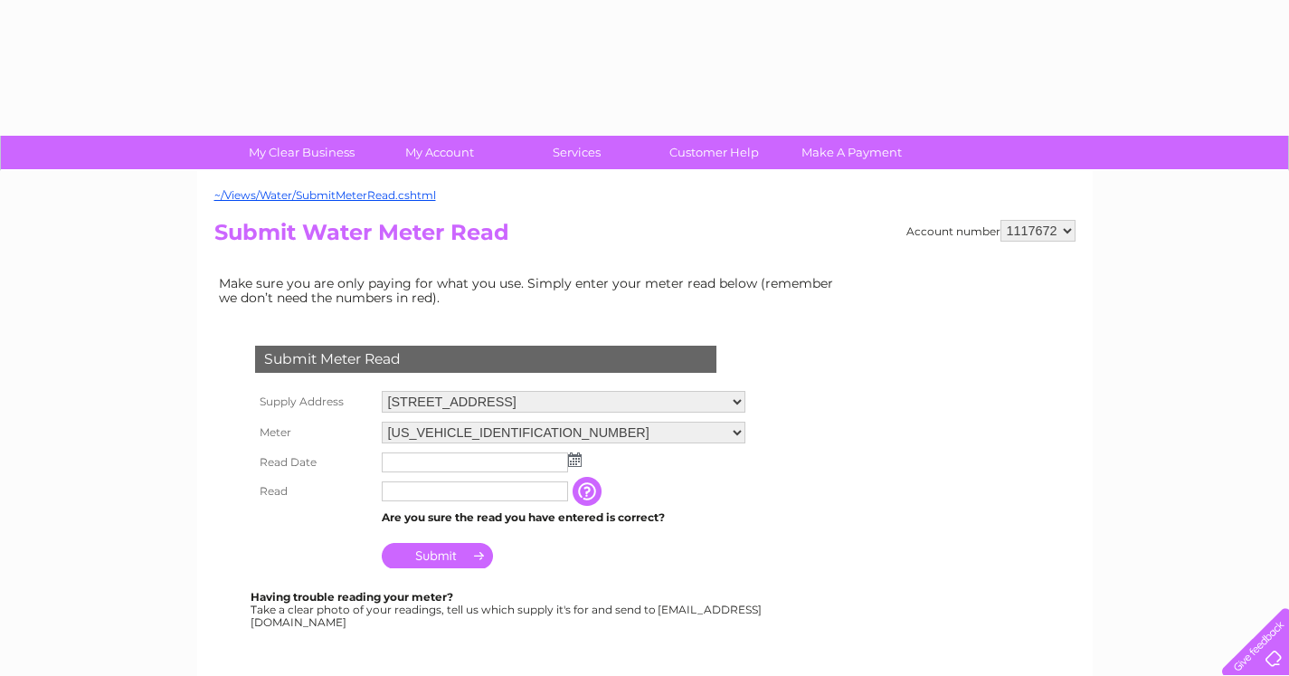  What do you see at coordinates (439, 152) in the screenshot?
I see `a: My Account` at bounding box center [439, 152].